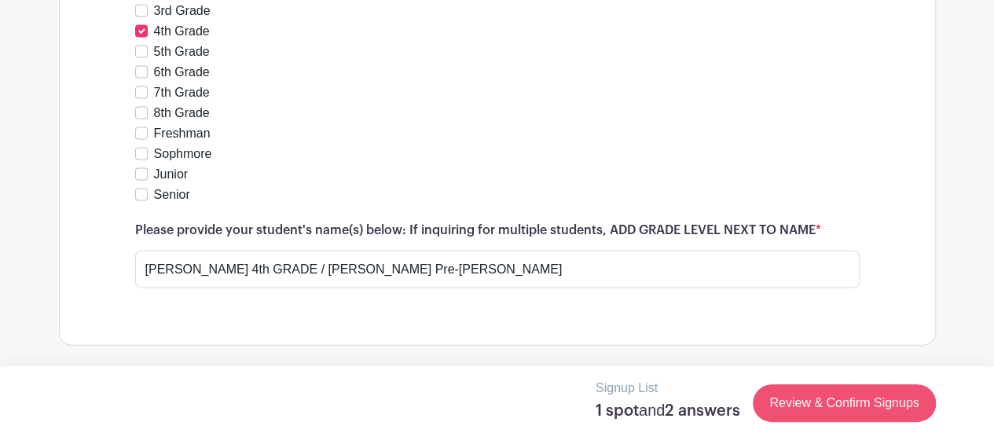 Image resolution: width=994 pixels, height=444 pixels. Describe the element at coordinates (498, 230) in the screenshot. I see `h6: Please provide your student's name(s) below: If inquiring for multiple students, ADD GRADE LEVEL ...` at that location.